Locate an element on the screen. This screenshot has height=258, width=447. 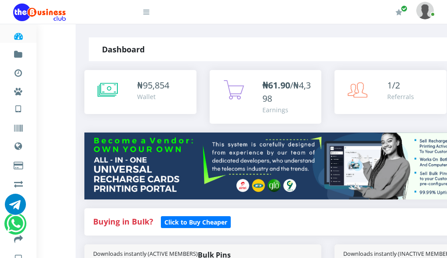
a: Transfer to Bank is located at coordinates (18, 237).